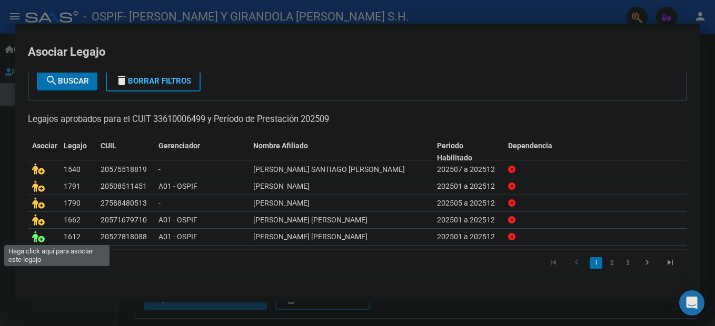 The height and width of the screenshot is (326, 715). I want to click on button: Borrar Filtros, so click(153, 81).